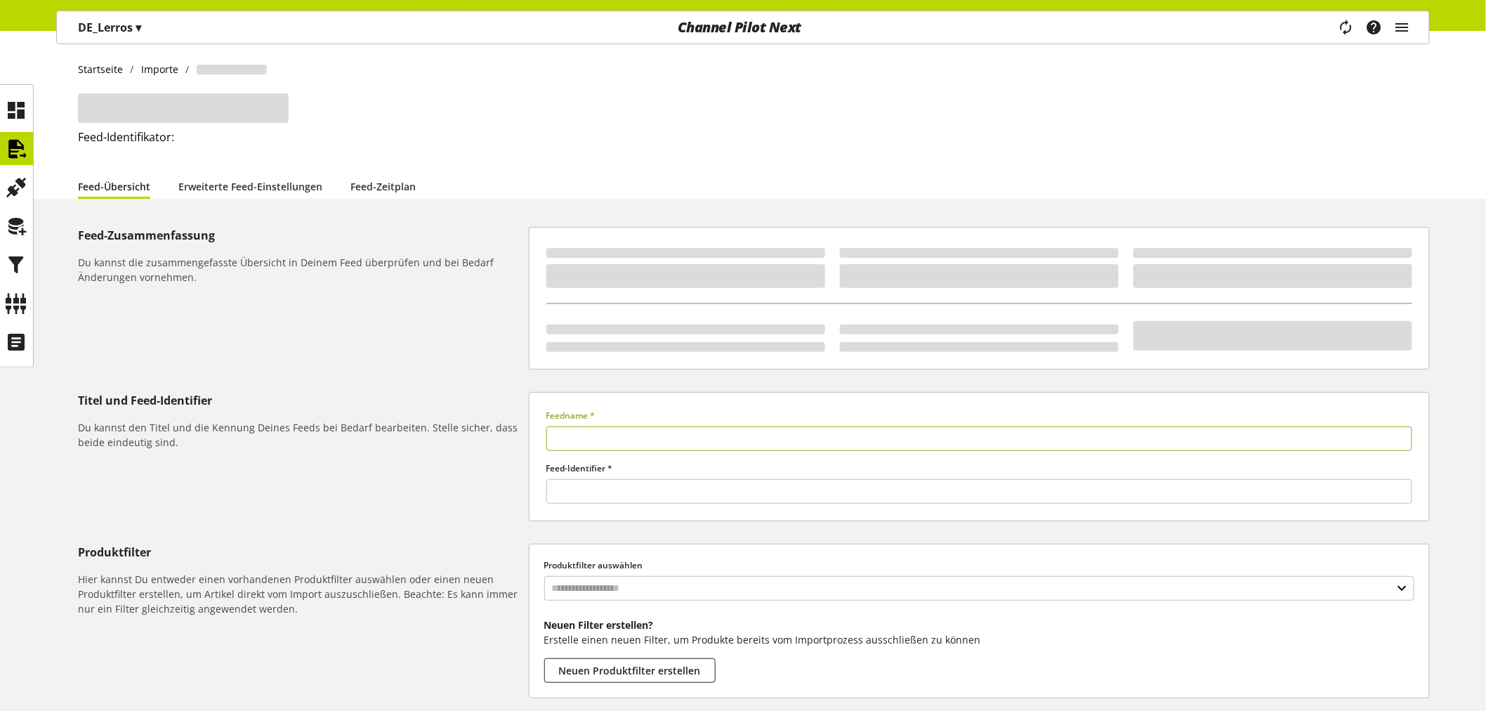 This screenshot has height=711, width=1486. I want to click on a: Feed-Zeitplan, so click(383, 186).